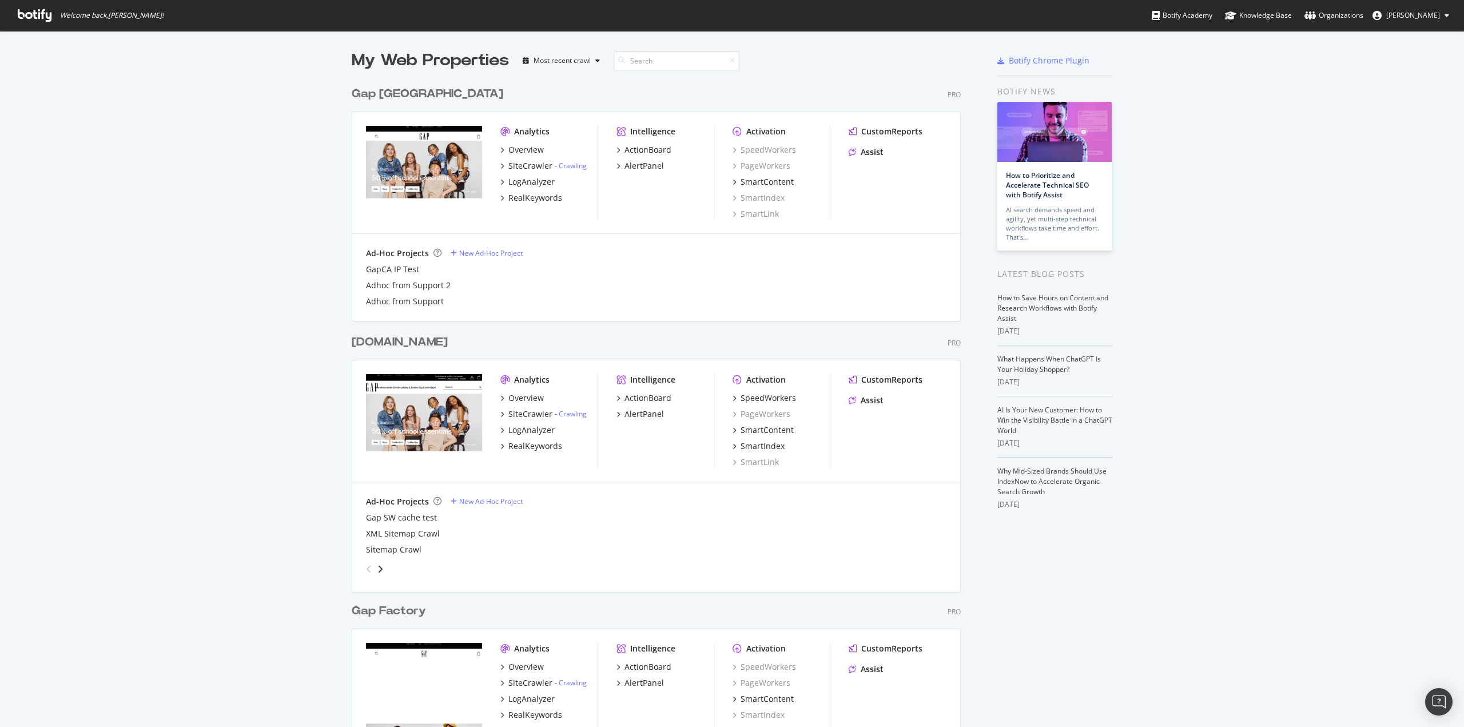 Image resolution: width=1464 pixels, height=727 pixels. Describe the element at coordinates (424, 420) in the screenshot. I see `img: Gap.com` at that location.